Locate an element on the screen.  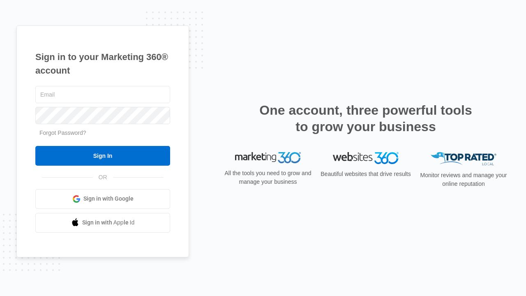
input: Email is located at coordinates (103, 95).